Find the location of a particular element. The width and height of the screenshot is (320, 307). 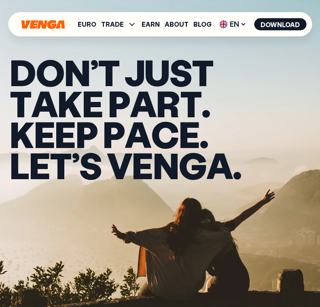

span: O is located at coordinates (50, 72).